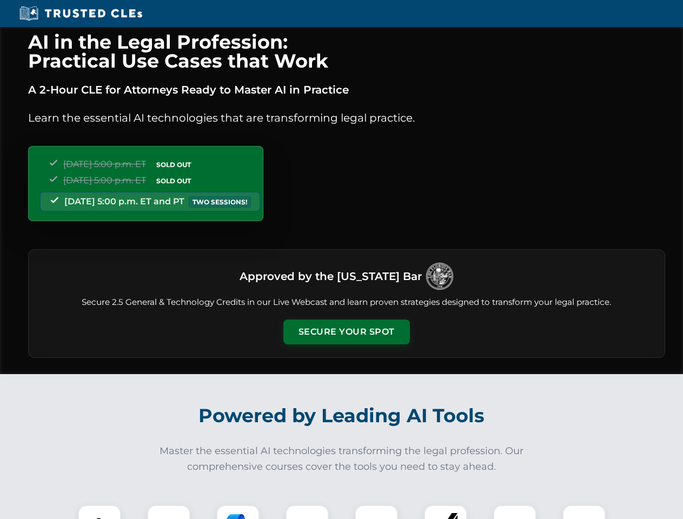 Image resolution: width=683 pixels, height=519 pixels. What do you see at coordinates (347, 302) in the screenshot?
I see `p: Secure 2.5 General & Technology Credits in our Live Webcast and learn proven strategies designed ...` at bounding box center [347, 302].